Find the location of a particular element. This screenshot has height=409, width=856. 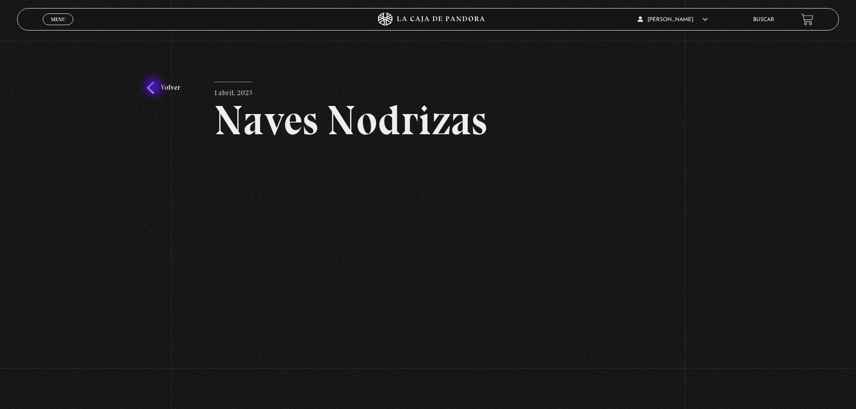

a: Buscar is located at coordinates (764, 20).